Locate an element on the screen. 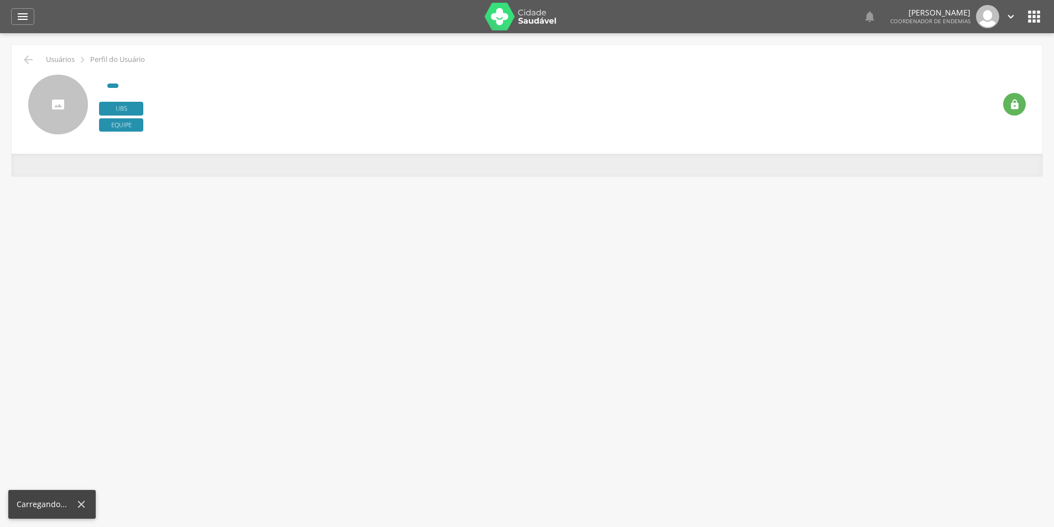 The height and width of the screenshot is (527, 1054). span: Ubs is located at coordinates (121, 108).